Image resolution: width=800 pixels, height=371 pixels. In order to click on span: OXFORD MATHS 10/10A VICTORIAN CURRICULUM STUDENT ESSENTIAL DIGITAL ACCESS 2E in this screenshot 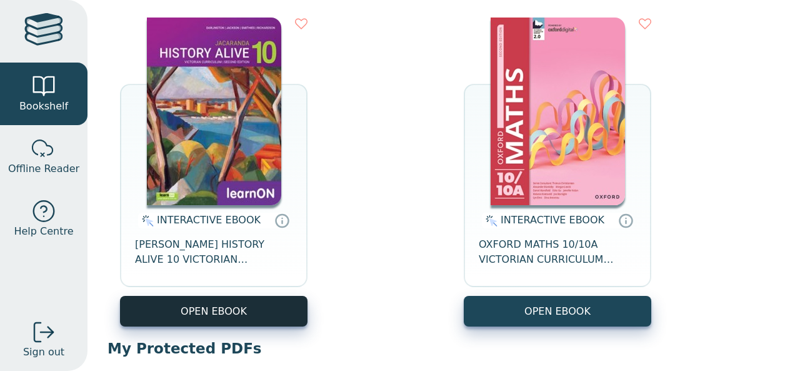, I will do `click(557, 252)`.